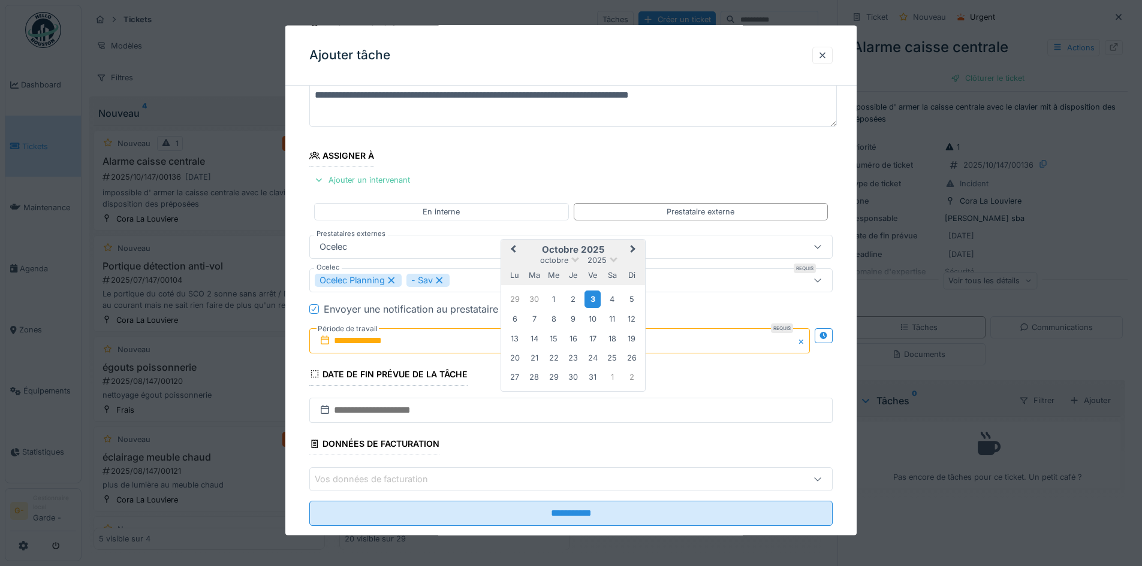  Describe the element at coordinates (553, 358) in the screenshot. I see `div: Choose mercredi 22 octobre 2025` at that location.